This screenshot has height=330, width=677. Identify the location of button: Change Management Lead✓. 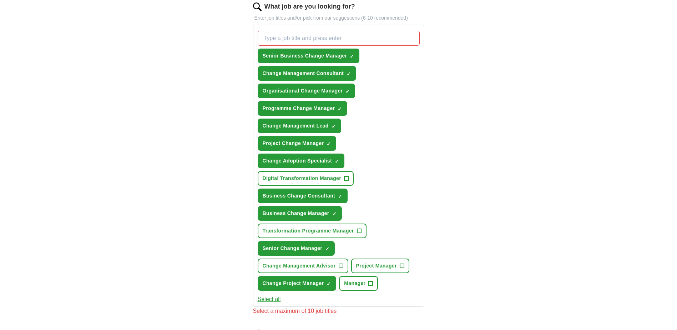
(299, 126).